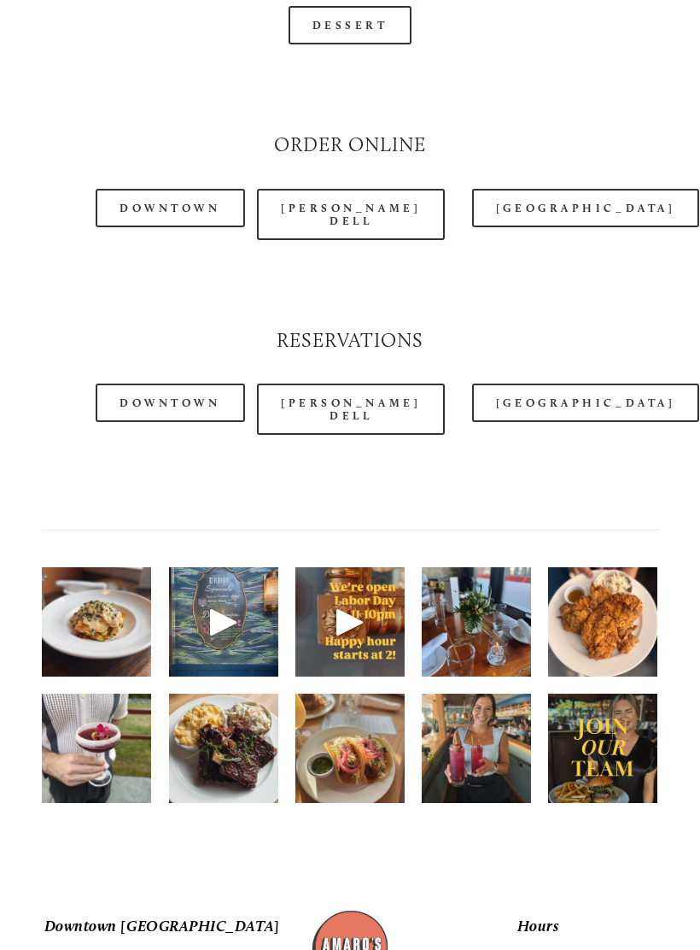 This screenshot has height=950, width=700. What do you see at coordinates (477, 748) in the screenshot?
I see `img: We&rsquo;re always featuring refreshing new cocktails on draft&mdash; ask your server about our d...` at bounding box center [477, 748].